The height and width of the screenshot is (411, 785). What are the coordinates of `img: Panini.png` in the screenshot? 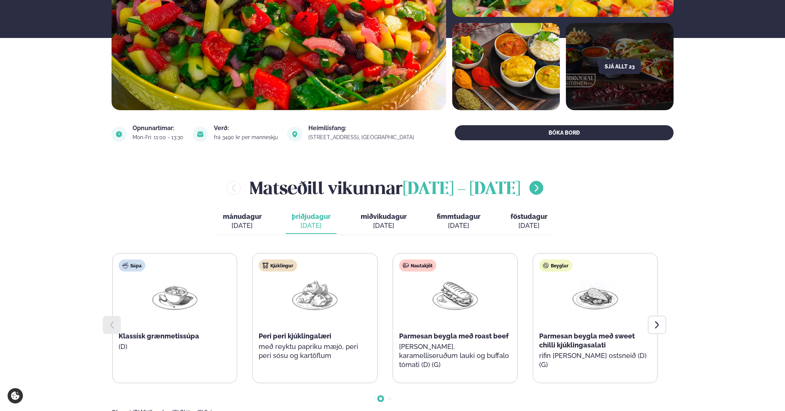 It's located at (455, 295).